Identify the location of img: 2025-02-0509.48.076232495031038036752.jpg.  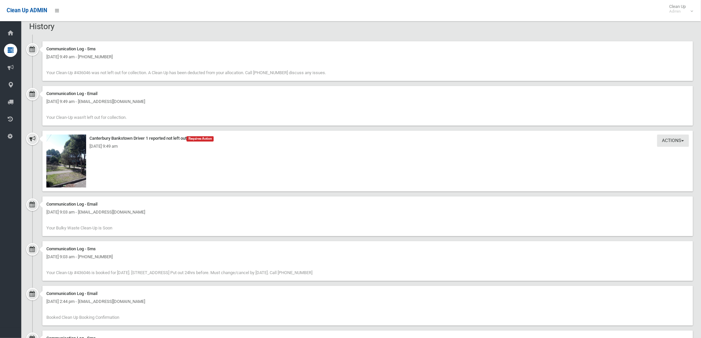
(66, 161).